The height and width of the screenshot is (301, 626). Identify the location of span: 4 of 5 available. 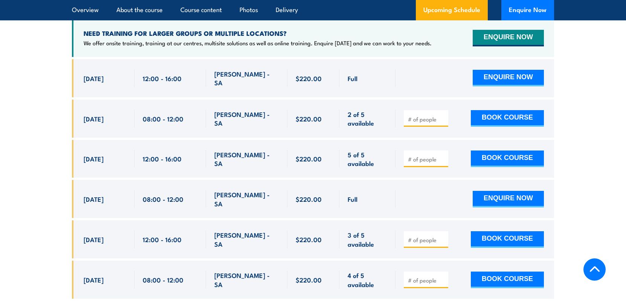
(367, 279).